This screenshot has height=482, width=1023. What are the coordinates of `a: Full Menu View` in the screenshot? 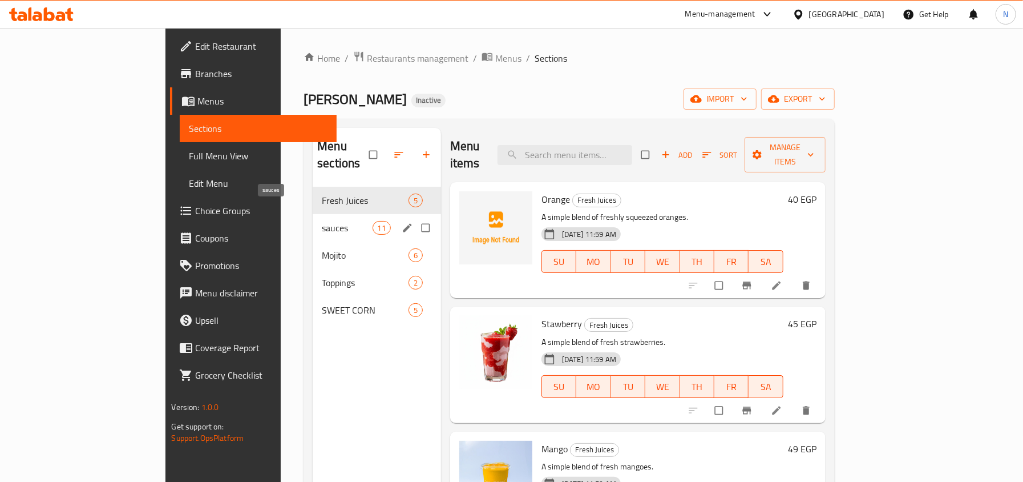 It's located at (258, 156).